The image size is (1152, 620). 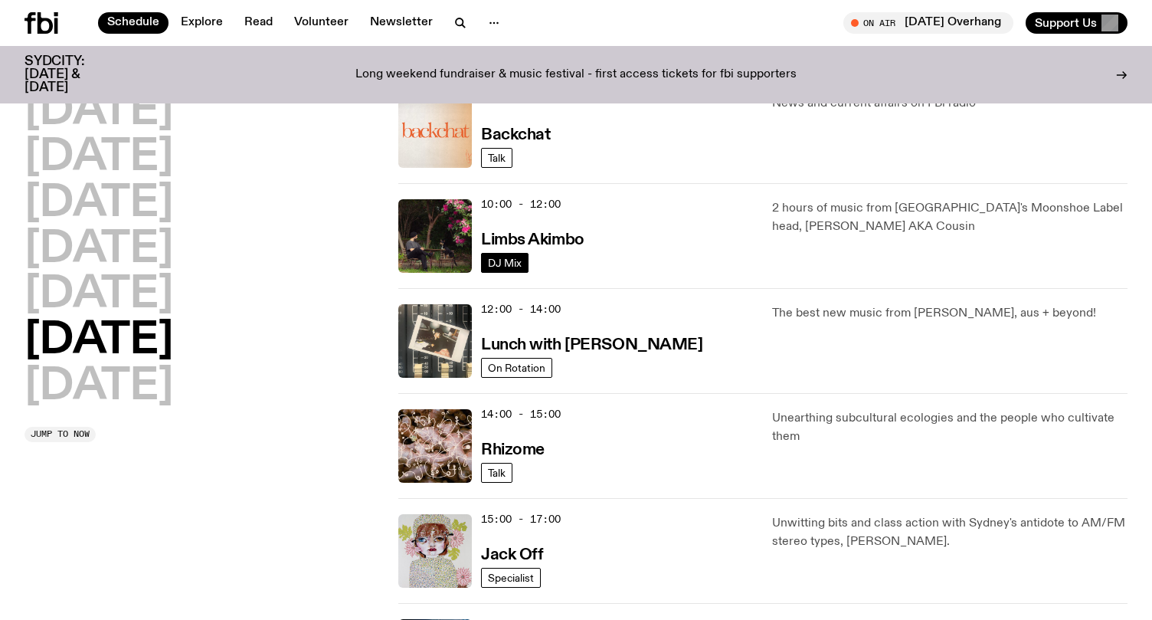 I want to click on a: Limbs Akimbo, so click(x=532, y=238).